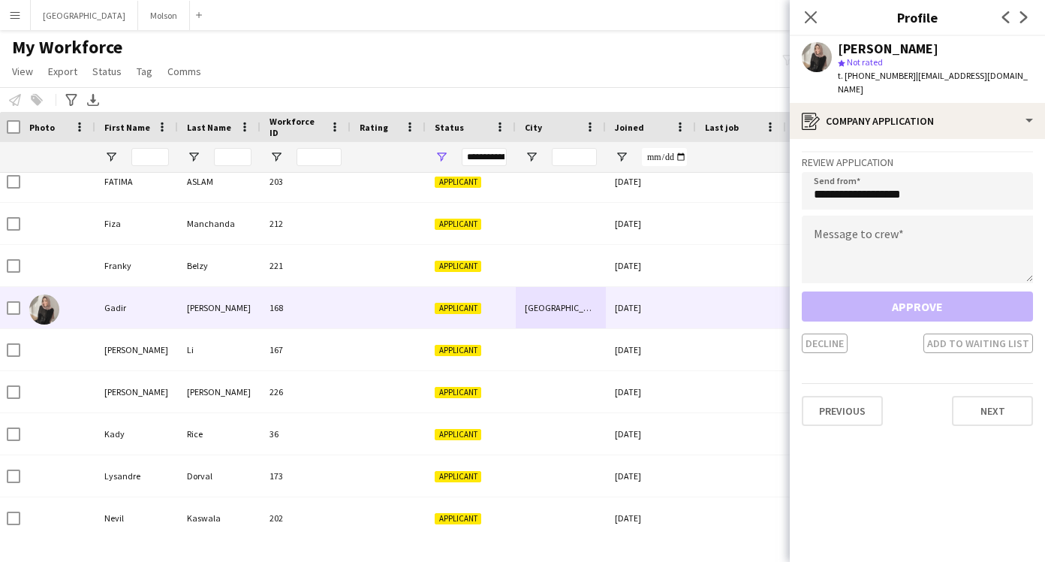 This screenshot has width=1045, height=562. I want to click on div: 173, so click(306, 475).